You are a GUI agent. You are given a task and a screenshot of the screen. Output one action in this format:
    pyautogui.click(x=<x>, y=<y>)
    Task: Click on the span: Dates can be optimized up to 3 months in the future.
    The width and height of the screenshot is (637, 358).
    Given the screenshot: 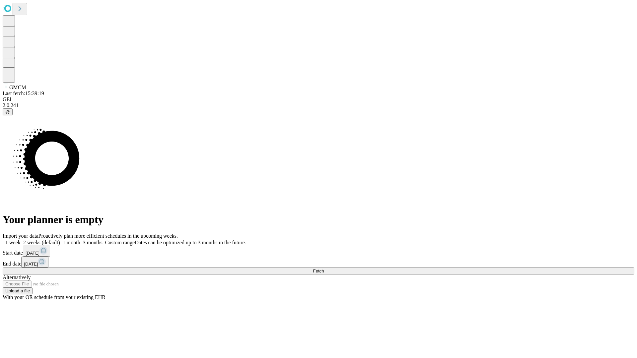 What is the action you would take?
    pyautogui.click(x=190, y=243)
    